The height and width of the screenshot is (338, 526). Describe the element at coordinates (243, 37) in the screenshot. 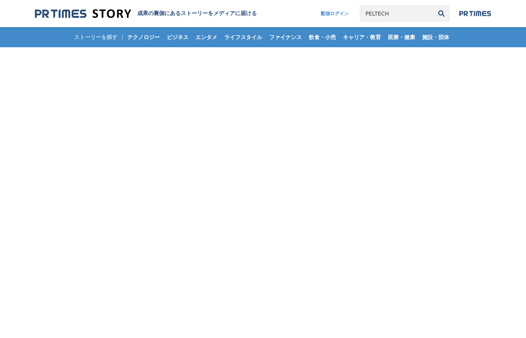

I see `a: ライフスタイル` at that location.